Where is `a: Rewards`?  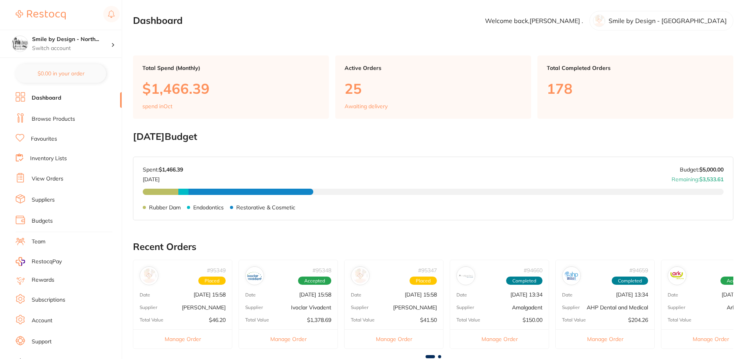 a: Rewards is located at coordinates (43, 280).